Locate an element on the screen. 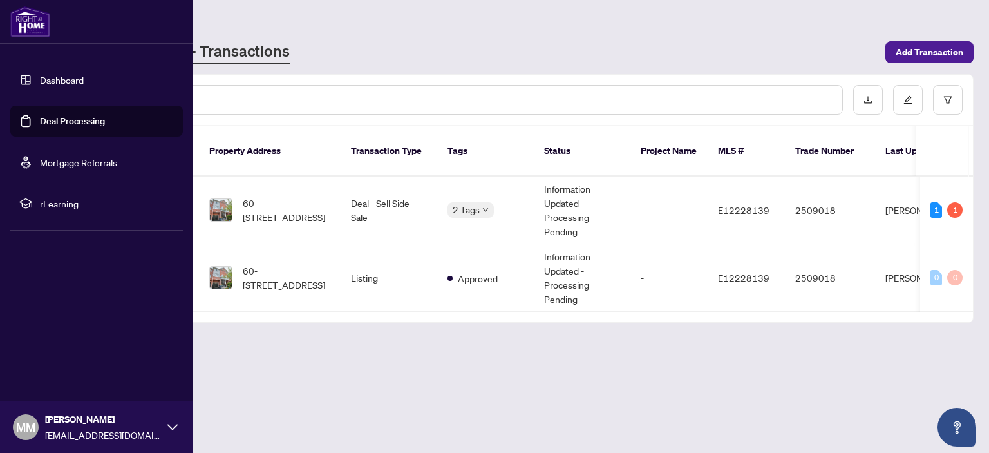 Image resolution: width=989 pixels, height=453 pixels. span: down is located at coordinates (485, 210).